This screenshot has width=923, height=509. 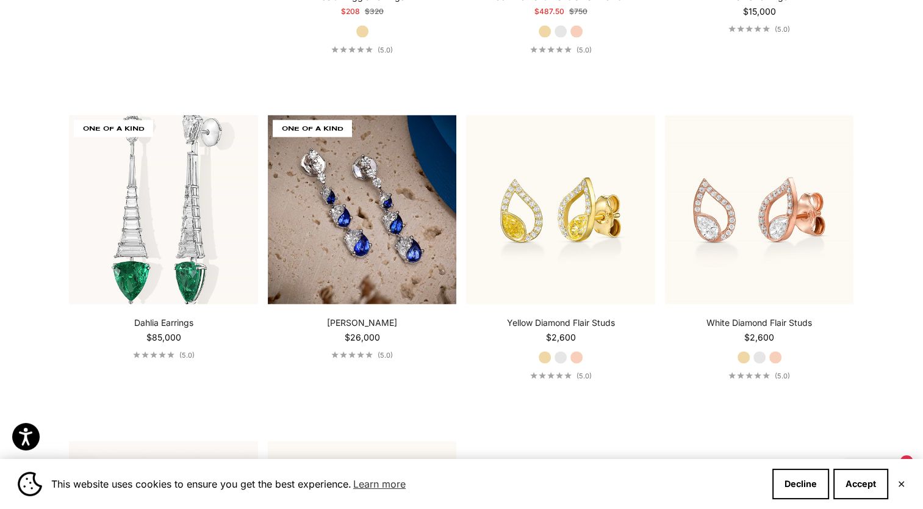 What do you see at coordinates (407, 484) in the screenshot?
I see `span: This website uses cookies to ensure you get the best experience.` at bounding box center [407, 484].